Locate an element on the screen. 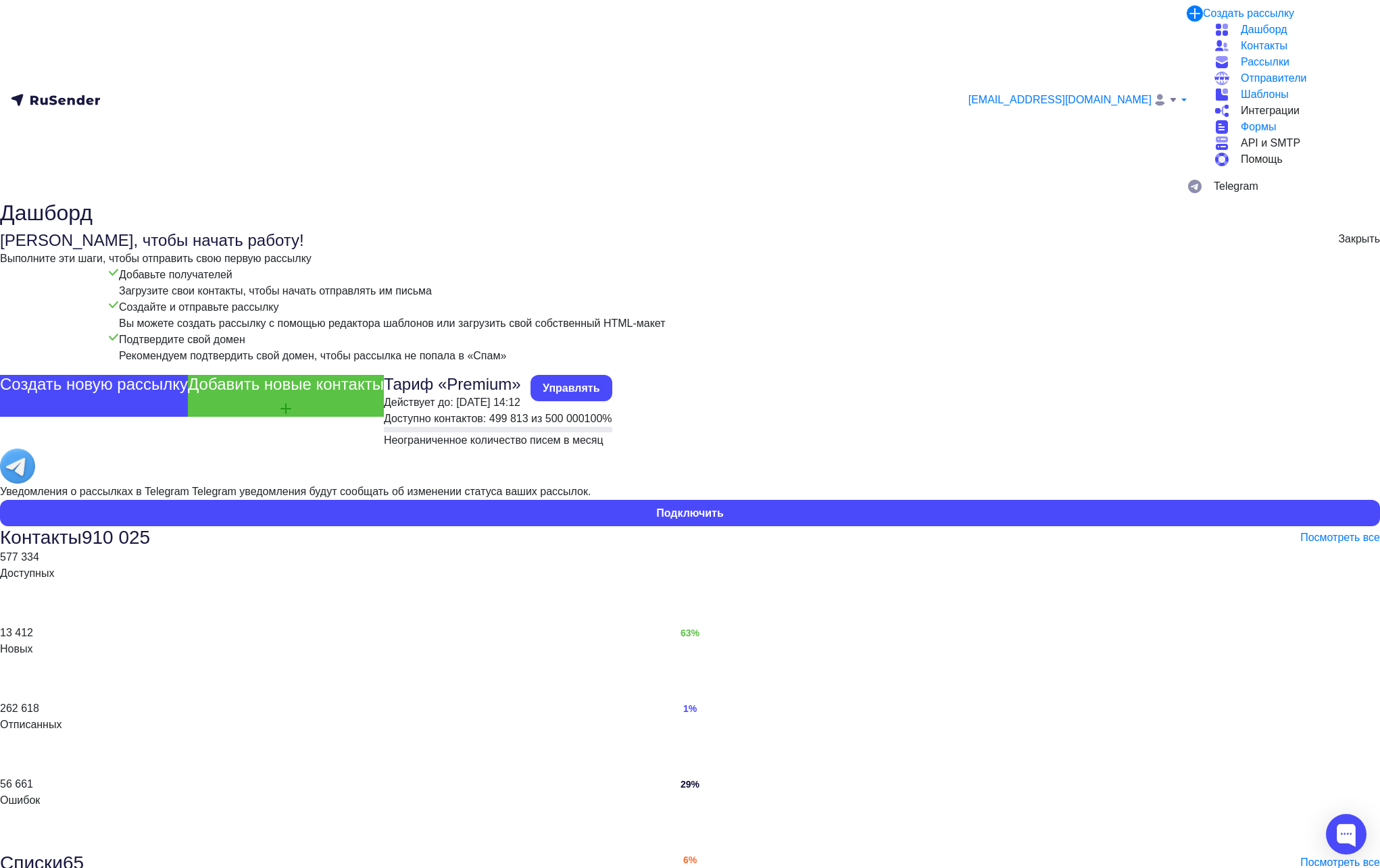 The width and height of the screenshot is (1380, 868). span: Шаблоны is located at coordinates (1264, 95).